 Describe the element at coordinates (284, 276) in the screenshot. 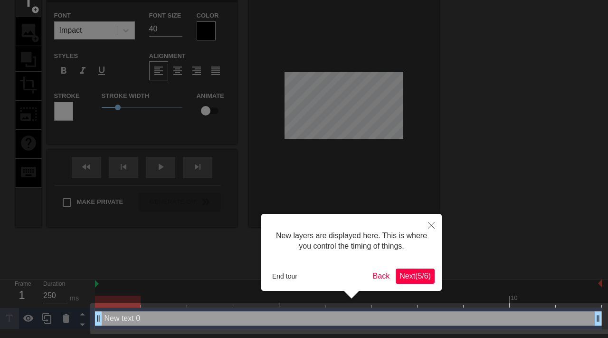

I see `button: End tour` at that location.